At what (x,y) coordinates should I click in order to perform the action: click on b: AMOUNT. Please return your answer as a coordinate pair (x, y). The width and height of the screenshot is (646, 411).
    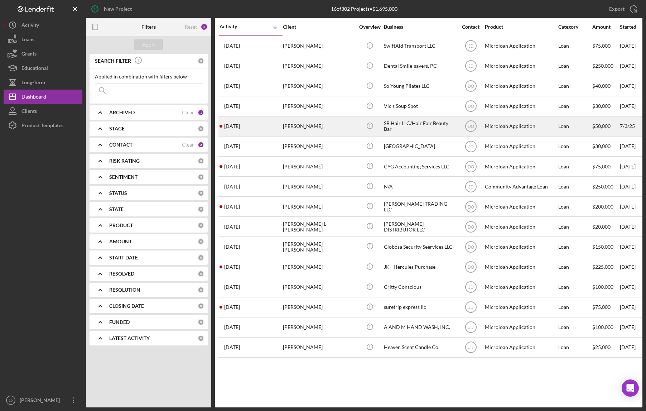
    Looking at the image, I should click on (120, 241).